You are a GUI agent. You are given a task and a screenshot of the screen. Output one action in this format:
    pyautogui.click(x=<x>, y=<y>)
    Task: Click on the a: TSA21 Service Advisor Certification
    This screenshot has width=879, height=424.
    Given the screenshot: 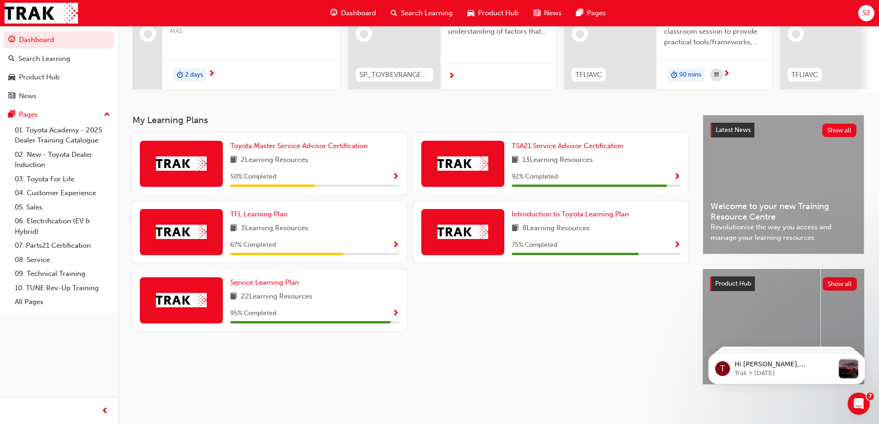 What is the action you would take?
    pyautogui.click(x=569, y=146)
    